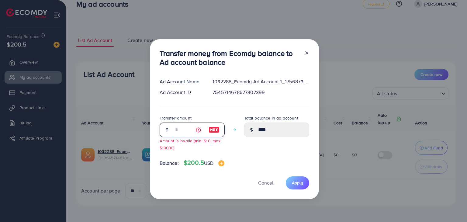 This screenshot has width=467, height=222. I want to click on h3: Transfer money from Ecomdy balance to Ad account balance, so click(230, 58).